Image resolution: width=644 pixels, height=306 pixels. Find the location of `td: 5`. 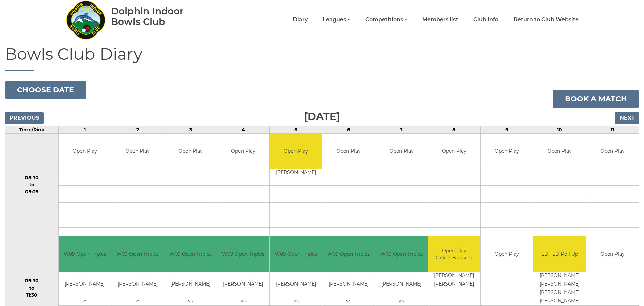

td: 5 is located at coordinates (296, 130).